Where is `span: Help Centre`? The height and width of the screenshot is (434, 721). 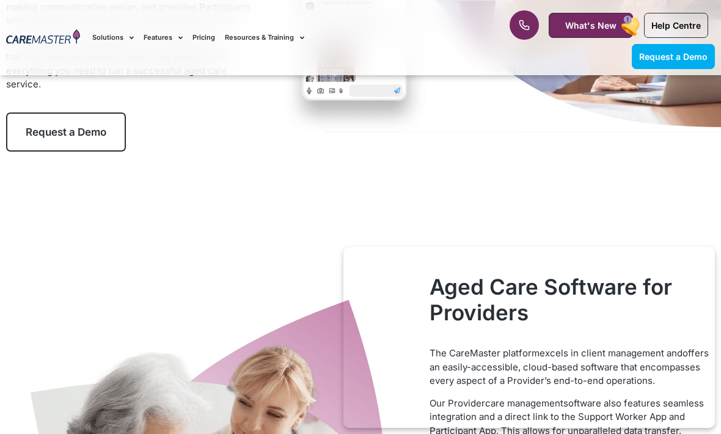 span: Help Centre is located at coordinates (676, 25).